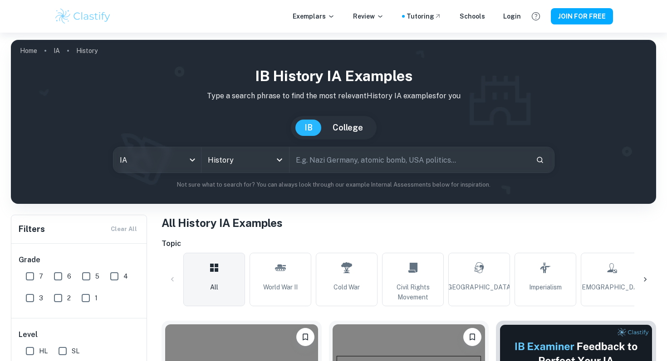 This screenshot has height=361, width=667. Describe the element at coordinates (79, 260) in the screenshot. I see `h6: Grade` at that location.